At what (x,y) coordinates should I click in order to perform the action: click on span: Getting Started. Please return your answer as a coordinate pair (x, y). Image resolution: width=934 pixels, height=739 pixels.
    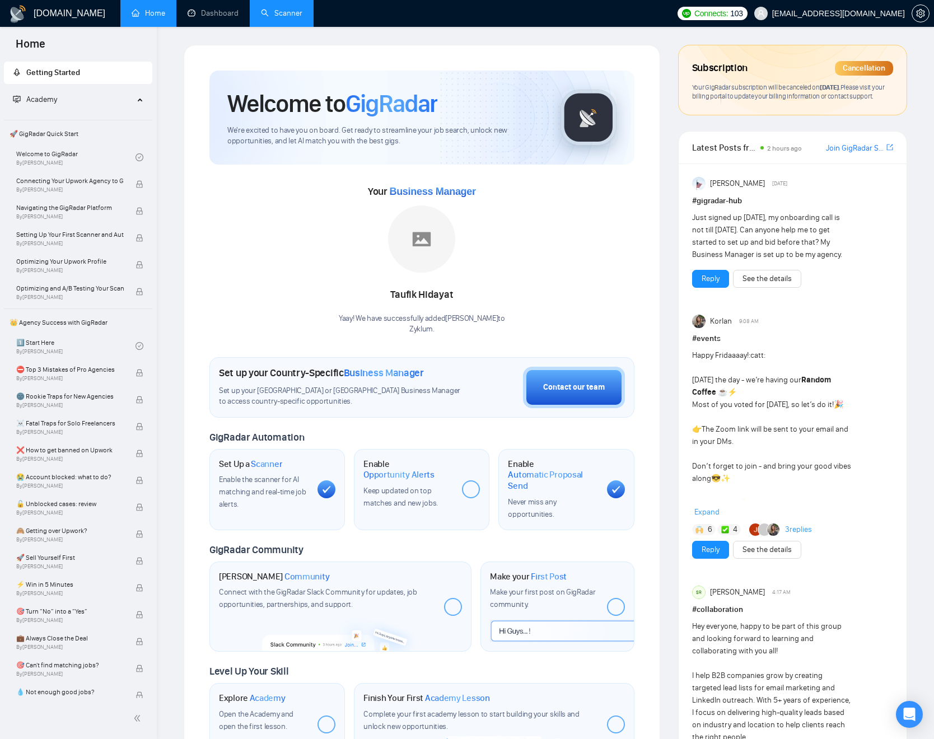
    Looking at the image, I should click on (53, 72).